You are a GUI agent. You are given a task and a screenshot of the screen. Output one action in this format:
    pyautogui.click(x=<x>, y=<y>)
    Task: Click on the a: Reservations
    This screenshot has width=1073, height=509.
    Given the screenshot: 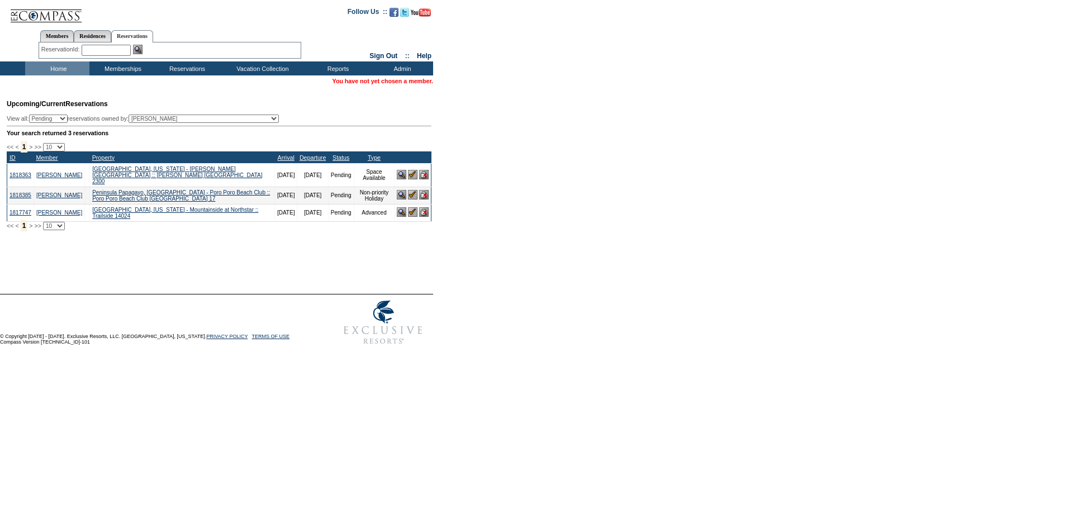 What is the action you would take?
    pyautogui.click(x=132, y=36)
    